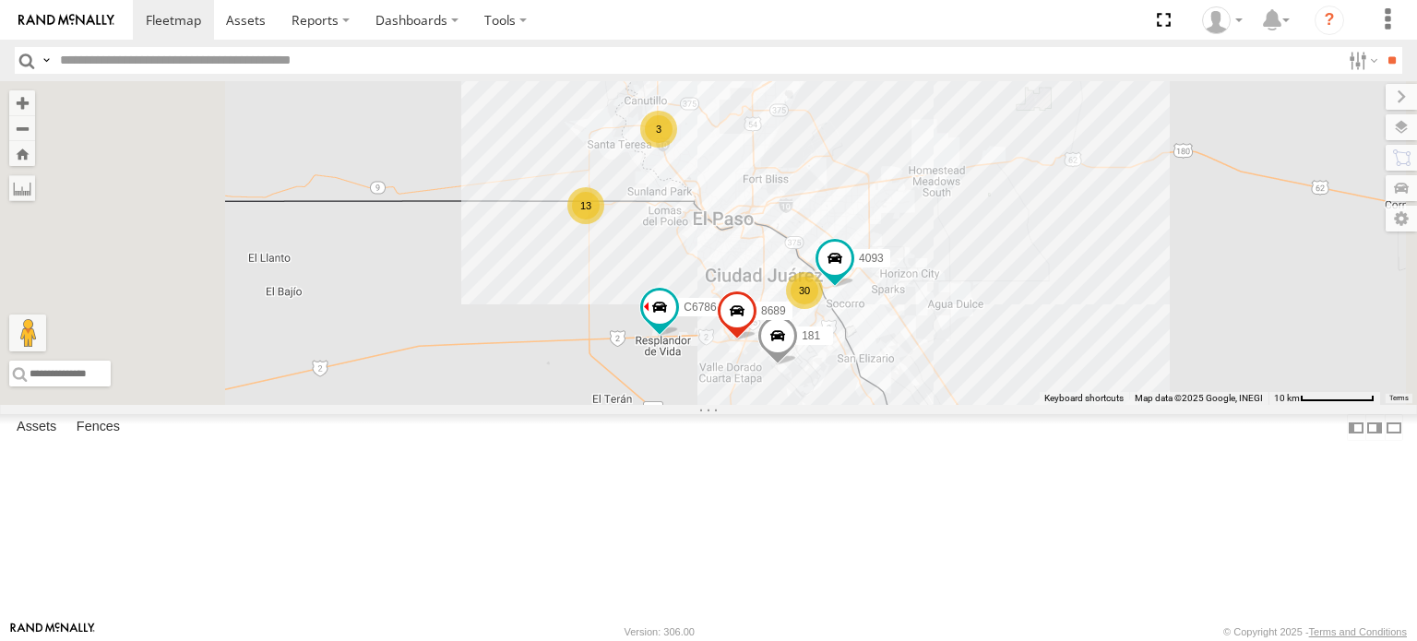 Image resolution: width=1417 pixels, height=641 pixels. I want to click on label: Assets, so click(36, 428).